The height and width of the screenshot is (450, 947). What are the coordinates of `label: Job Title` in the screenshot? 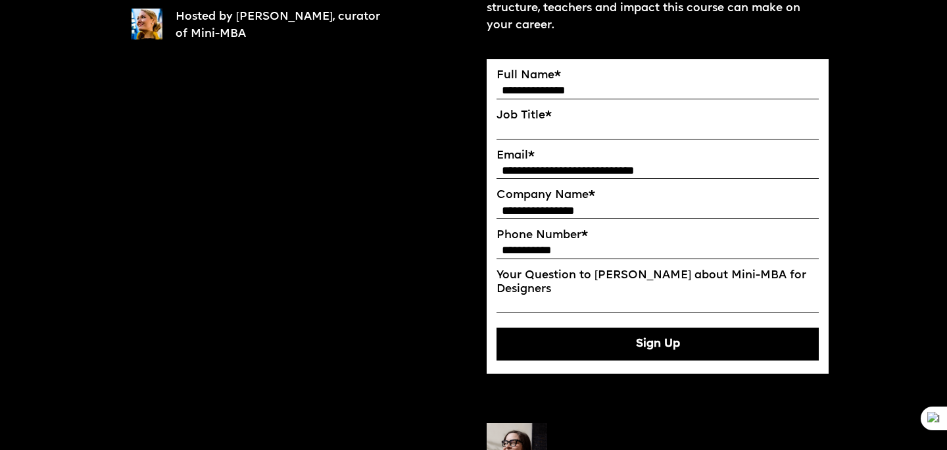 It's located at (657, 116).